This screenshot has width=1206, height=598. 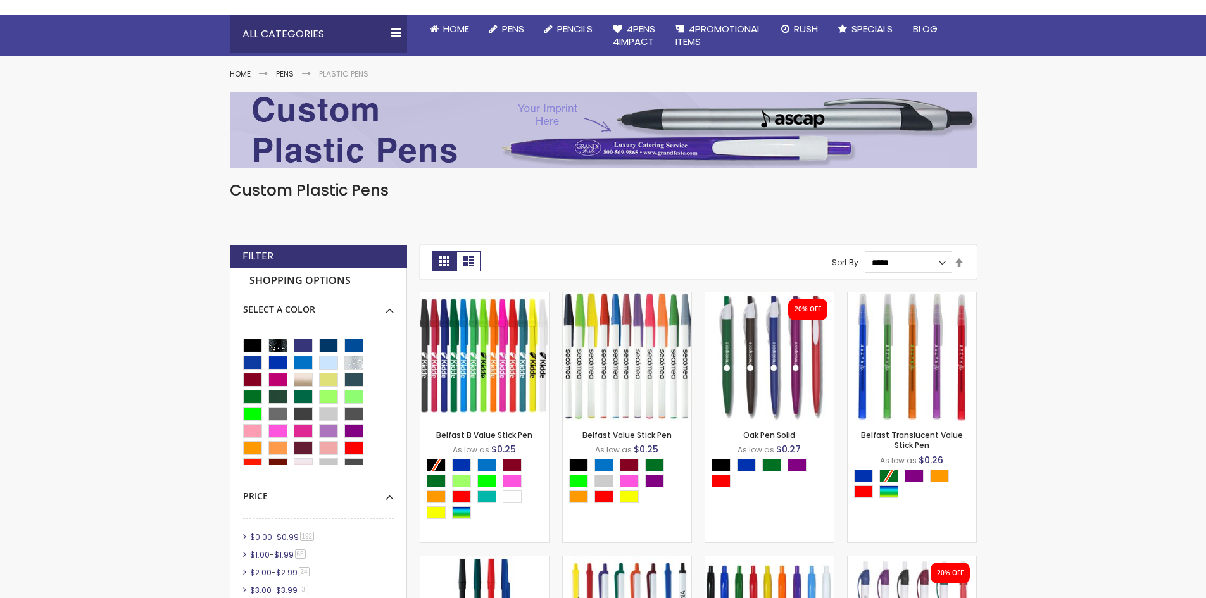 What do you see at coordinates (634, 35) in the screenshot?
I see `a: 4Pens4impact` at bounding box center [634, 35].